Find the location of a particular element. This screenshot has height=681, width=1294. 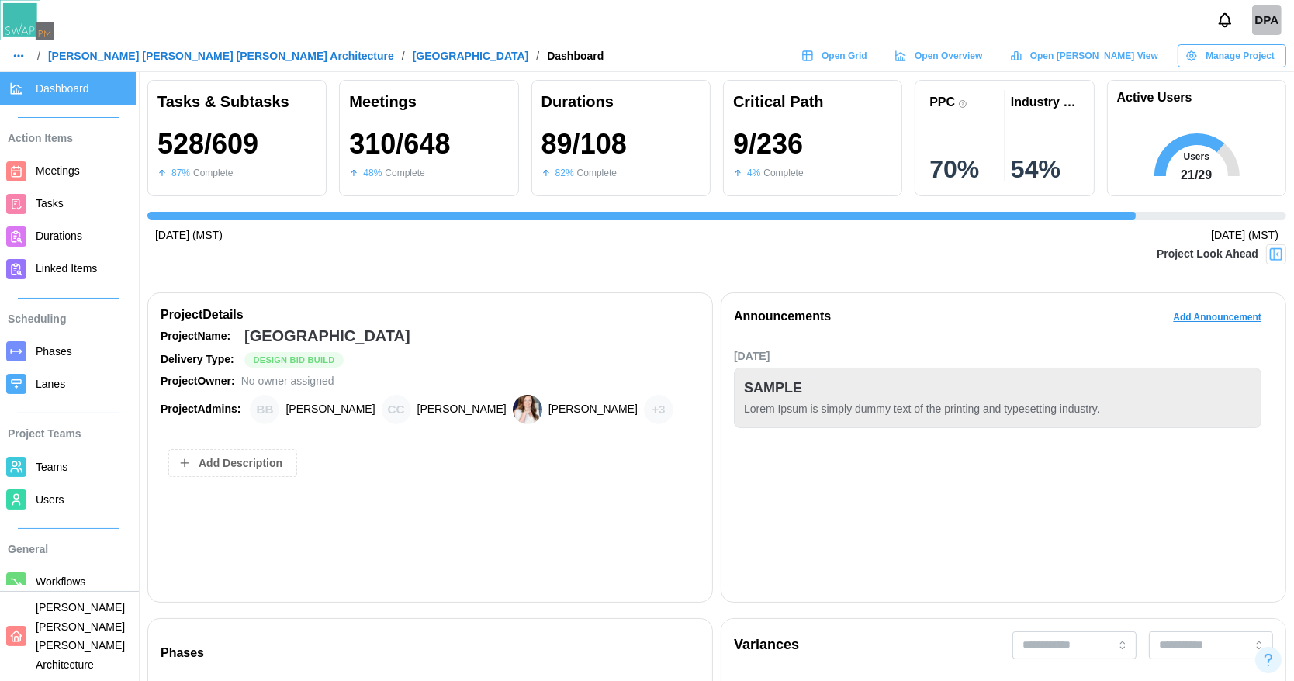

div: SAMPLE is located at coordinates (773, 389).